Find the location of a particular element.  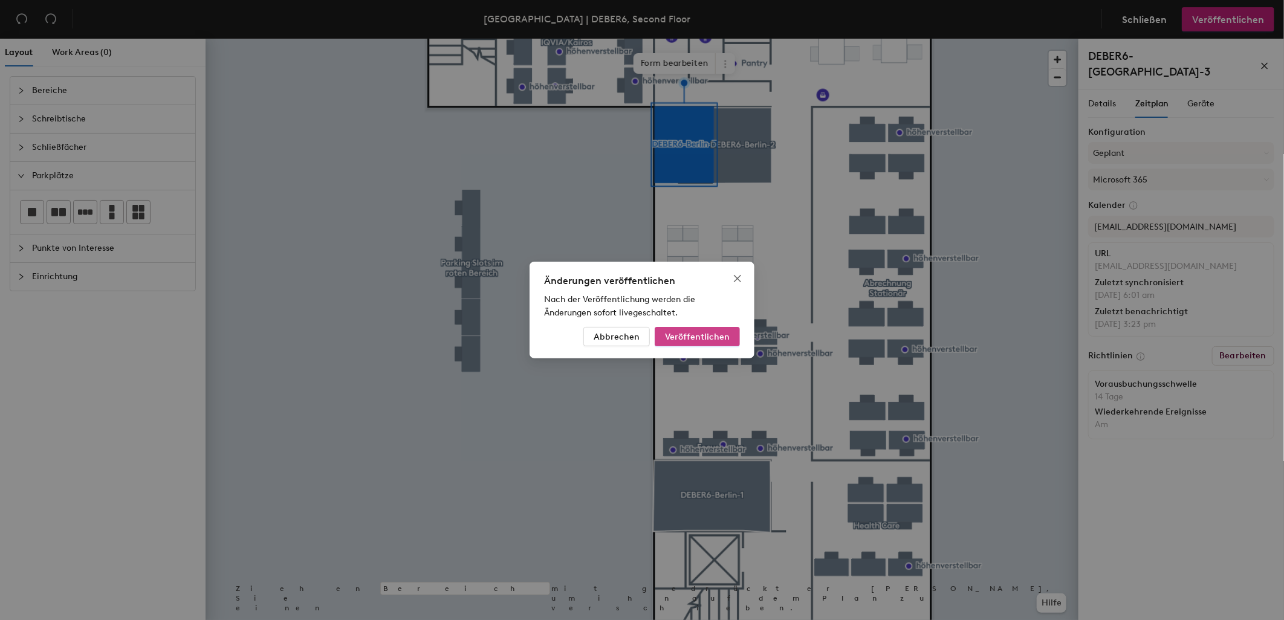

div: Änderungen veröffentlichen is located at coordinates (642, 281).